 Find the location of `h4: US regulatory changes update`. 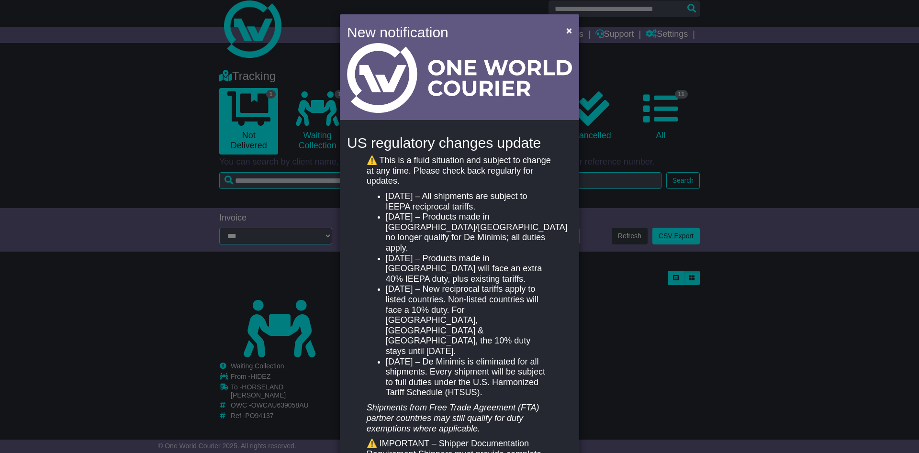

h4: US regulatory changes update is located at coordinates (459, 143).